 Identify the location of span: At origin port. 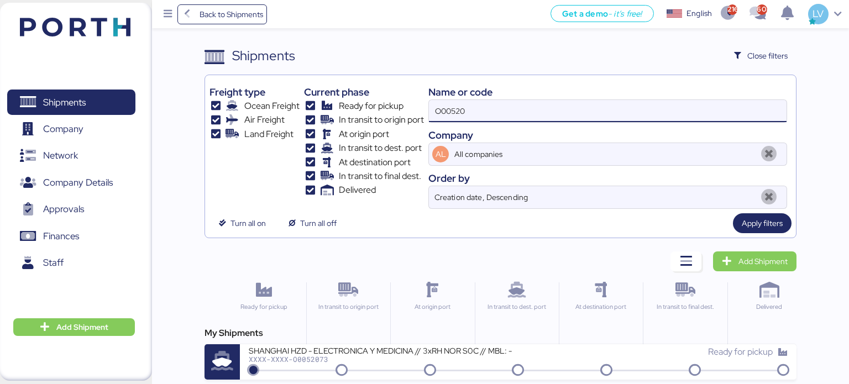
(363, 134).